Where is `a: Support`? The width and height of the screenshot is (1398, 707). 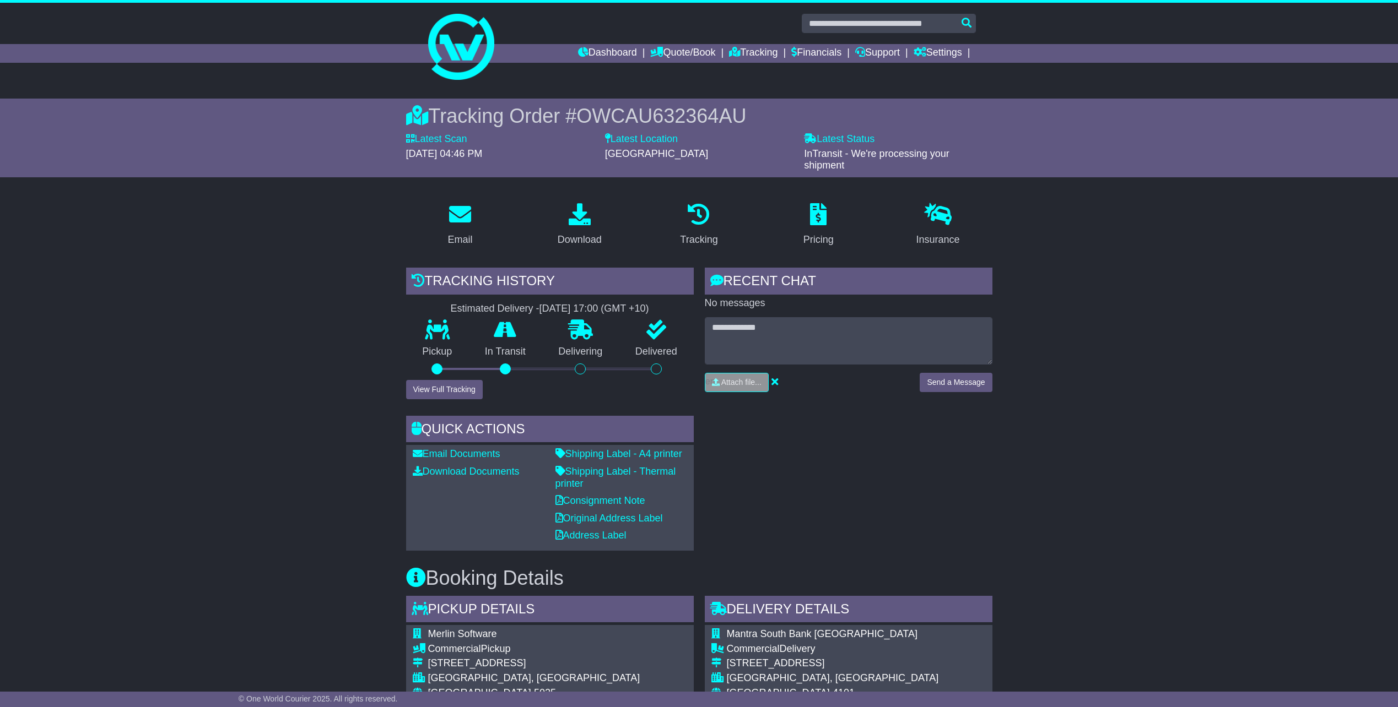
a: Support is located at coordinates (877, 53).